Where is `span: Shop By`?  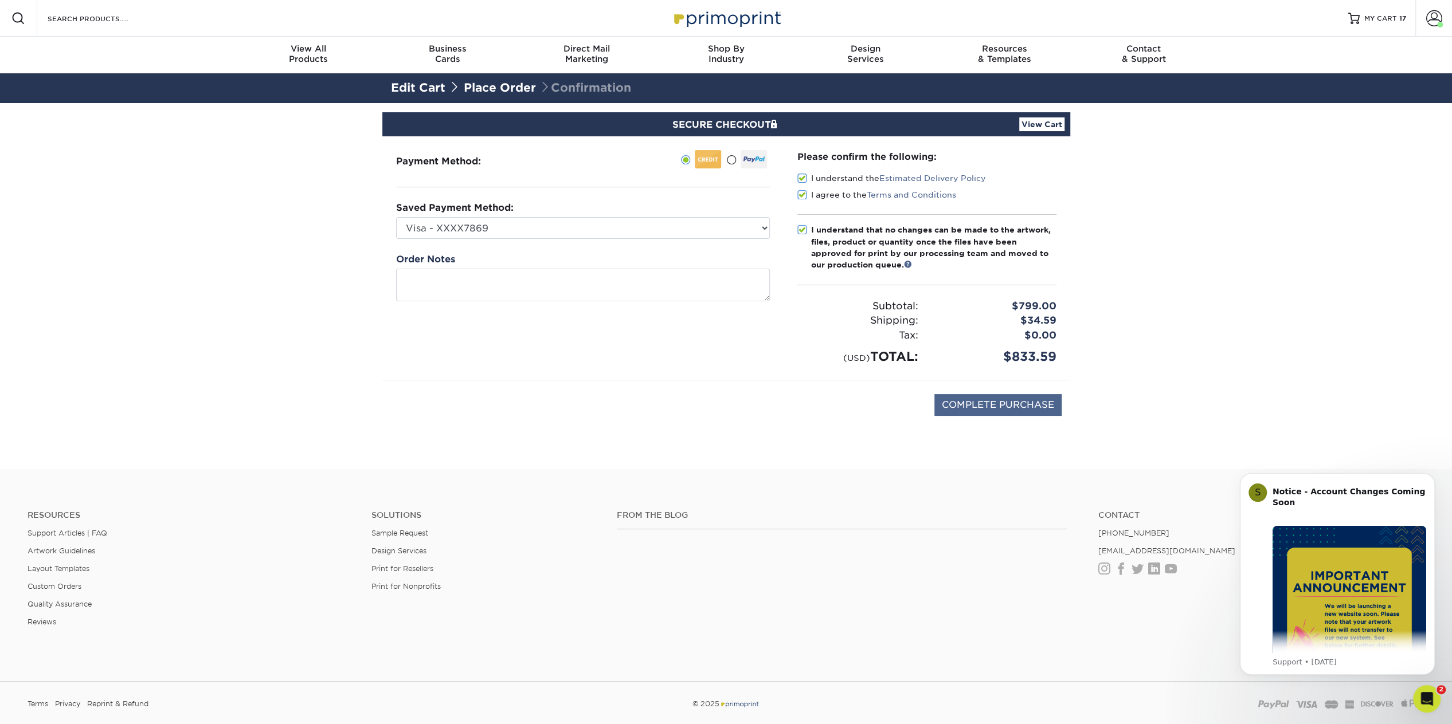
span: Shop By is located at coordinates (726, 49).